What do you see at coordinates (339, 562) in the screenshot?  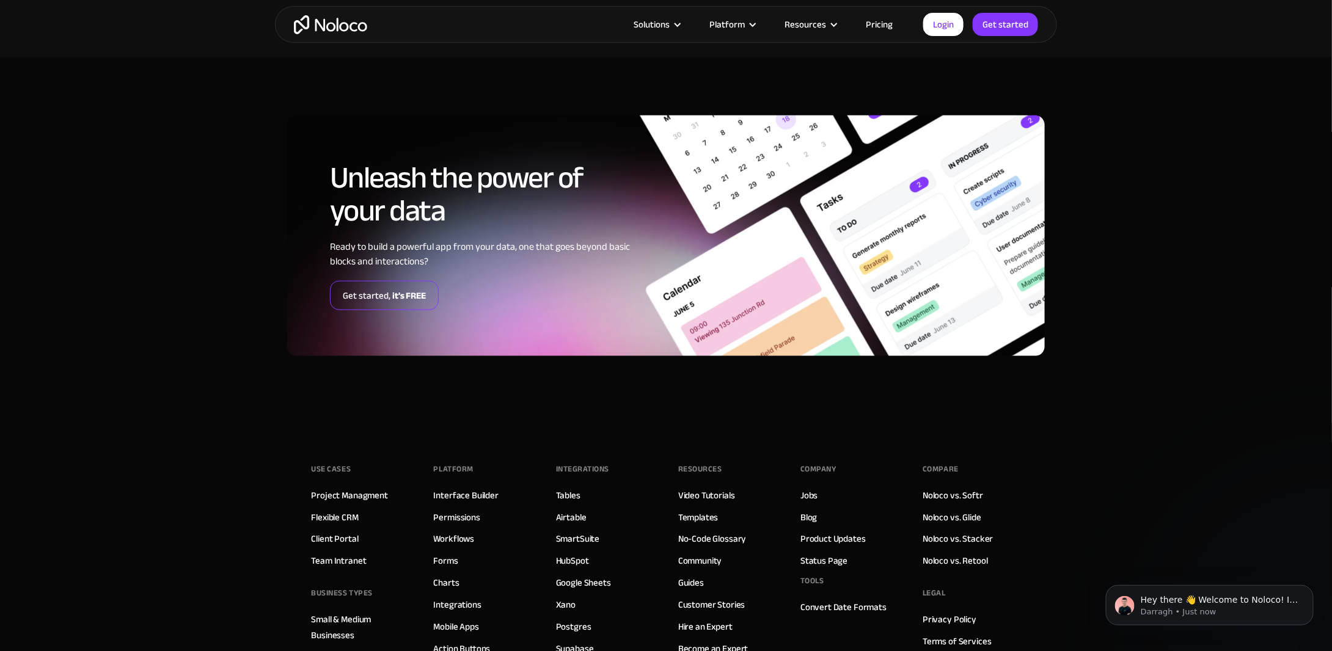 I see `a: Team Intranet` at bounding box center [339, 562].